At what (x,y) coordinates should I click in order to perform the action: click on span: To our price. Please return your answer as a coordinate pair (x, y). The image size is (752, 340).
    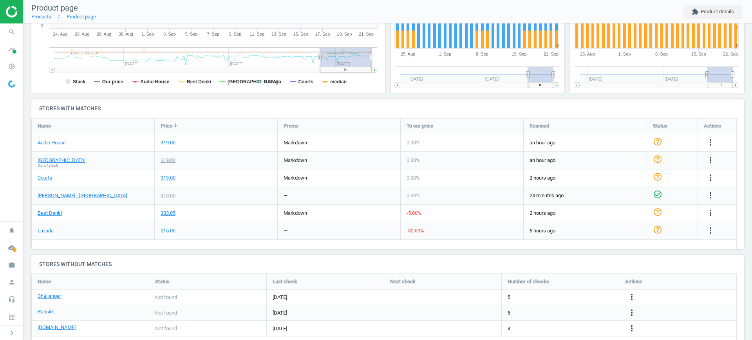
    Looking at the image, I should click on (420, 126).